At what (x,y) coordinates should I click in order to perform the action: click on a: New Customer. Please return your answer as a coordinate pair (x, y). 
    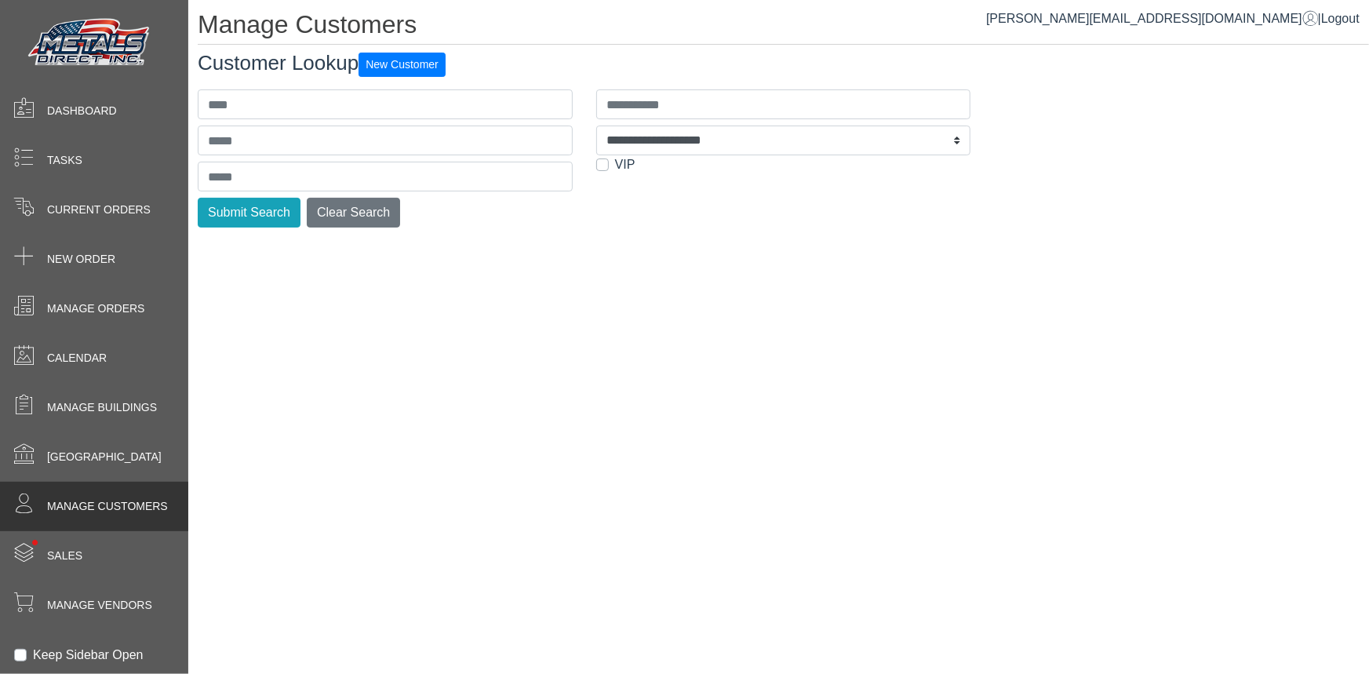
    Looking at the image, I should click on (402, 63).